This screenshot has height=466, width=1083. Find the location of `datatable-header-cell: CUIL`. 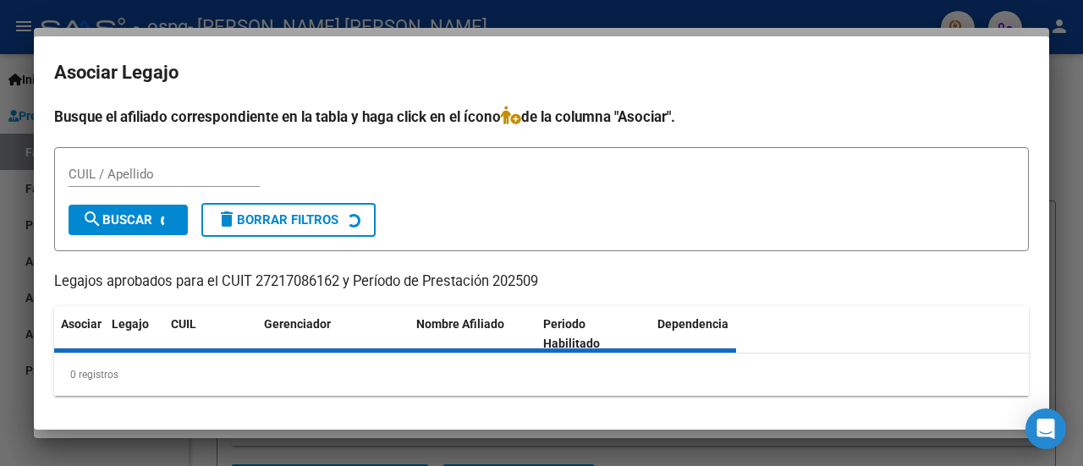

datatable-header-cell: CUIL is located at coordinates (211, 334).